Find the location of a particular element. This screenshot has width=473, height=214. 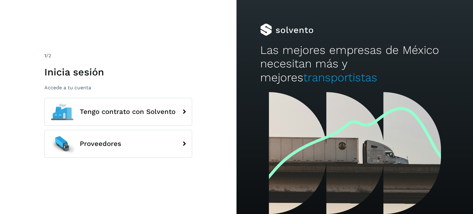

span: Proveedores is located at coordinates (100, 144).